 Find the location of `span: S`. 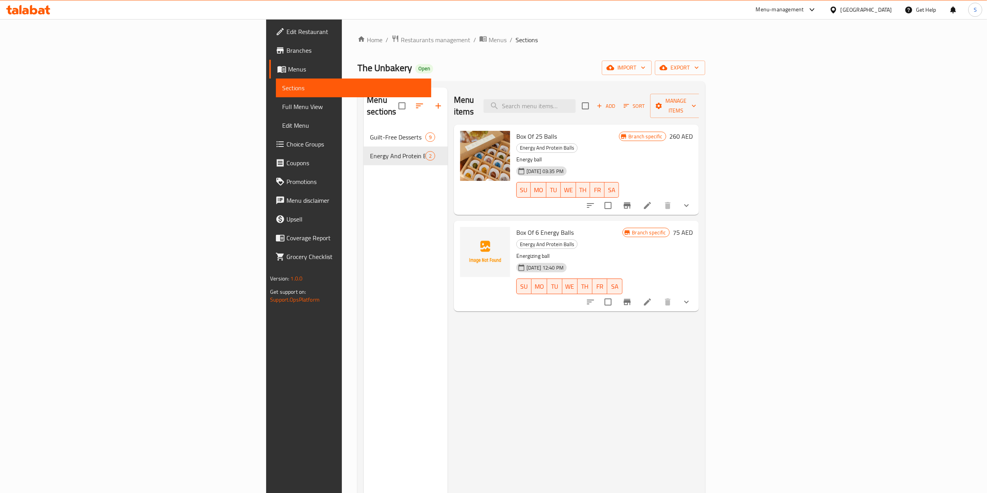

span: S is located at coordinates (975, 10).